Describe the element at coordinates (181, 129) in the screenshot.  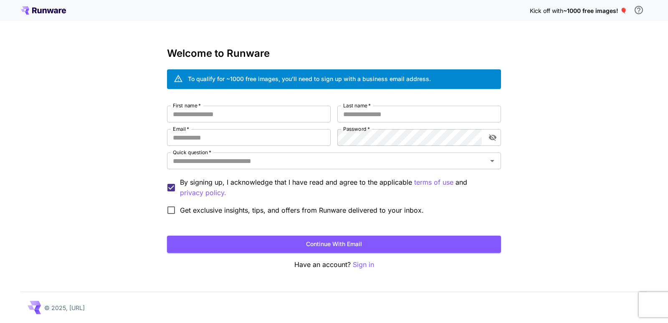
I see `label: Email` at that location.